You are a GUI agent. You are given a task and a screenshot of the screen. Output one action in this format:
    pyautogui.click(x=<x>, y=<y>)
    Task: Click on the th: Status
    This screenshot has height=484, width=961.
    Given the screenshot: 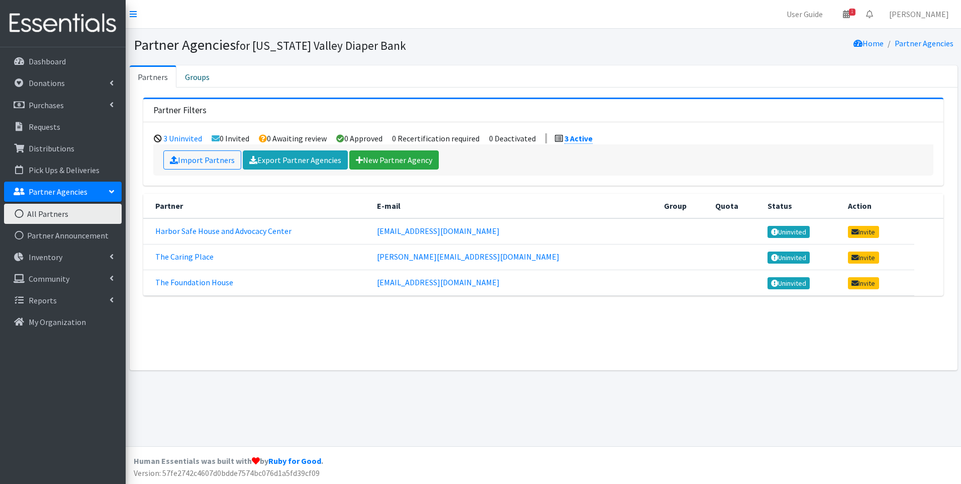 What is the action you would take?
    pyautogui.click(x=802, y=206)
    